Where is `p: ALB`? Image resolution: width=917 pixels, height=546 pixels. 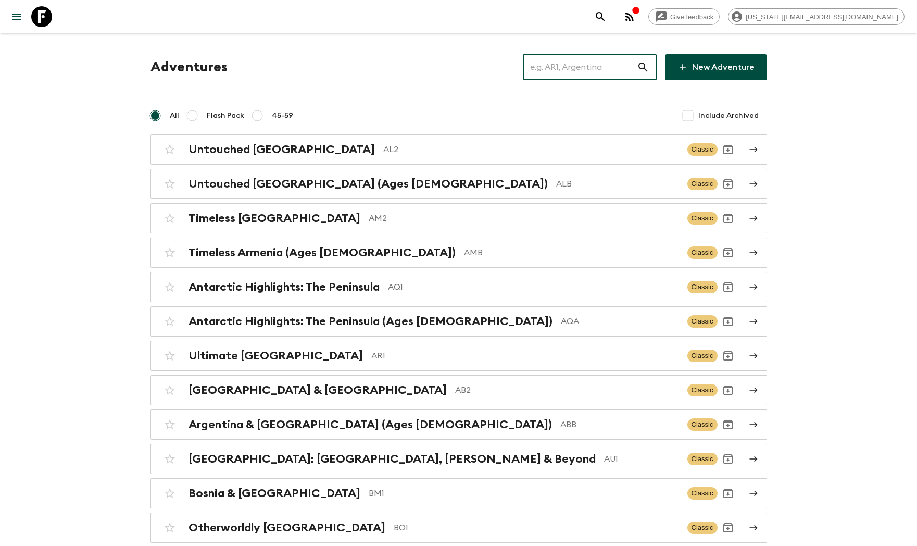
p: ALB is located at coordinates (618, 184).